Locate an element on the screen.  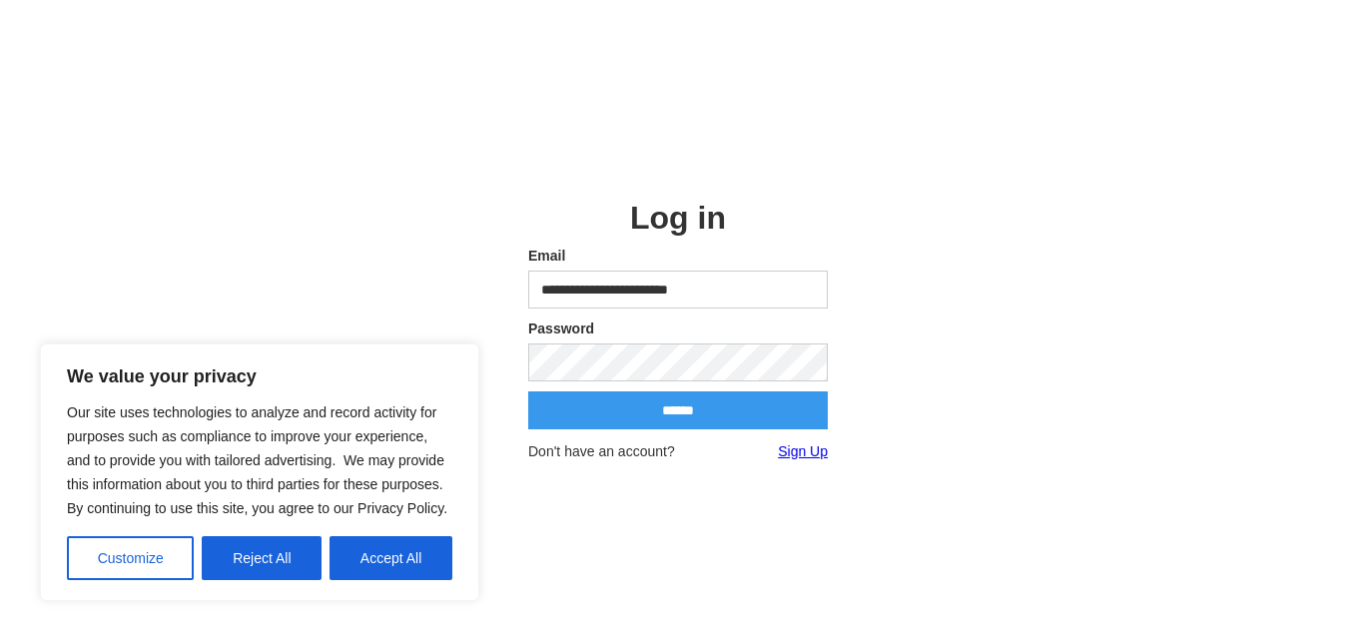
label: Password is located at coordinates (678, 328).